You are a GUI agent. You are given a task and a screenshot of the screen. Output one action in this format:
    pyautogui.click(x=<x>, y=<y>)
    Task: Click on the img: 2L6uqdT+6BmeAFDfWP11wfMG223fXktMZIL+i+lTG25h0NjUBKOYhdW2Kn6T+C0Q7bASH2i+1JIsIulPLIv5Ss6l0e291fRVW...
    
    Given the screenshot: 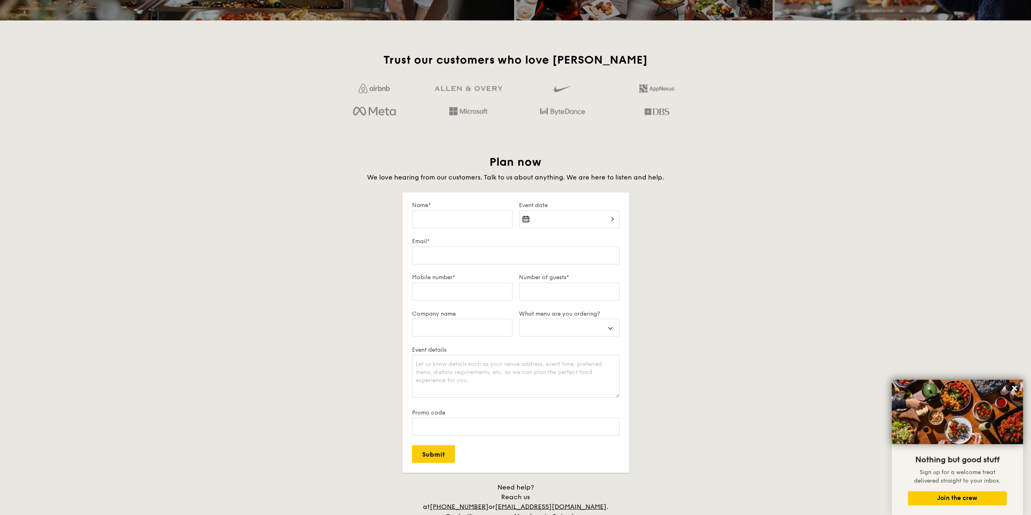 What is the action you would take?
    pyautogui.click(x=657, y=88)
    